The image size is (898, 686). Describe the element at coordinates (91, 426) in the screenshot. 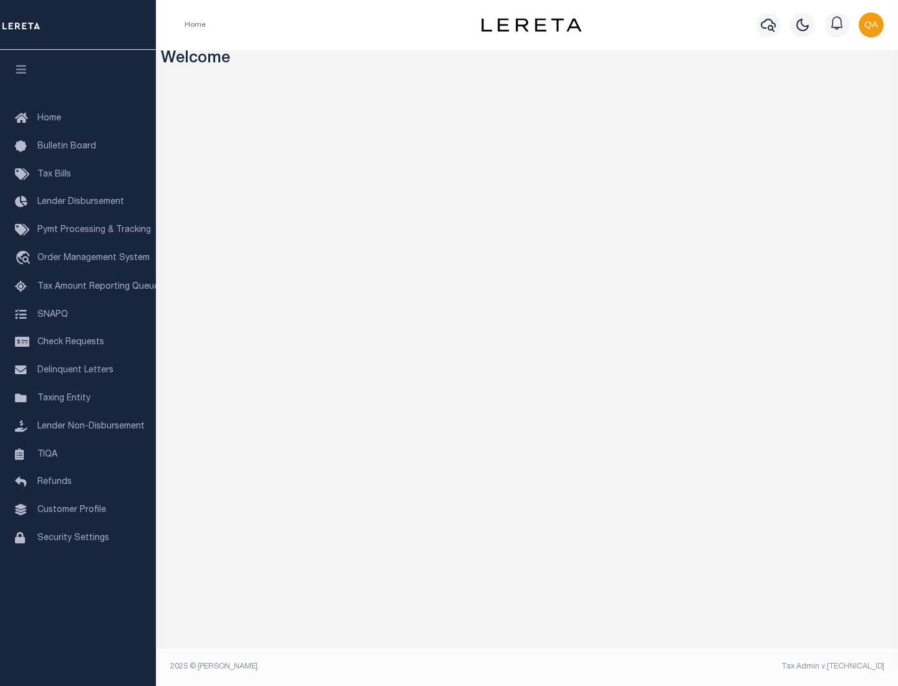

I see `span: Lender Non-Disbursement` at that location.